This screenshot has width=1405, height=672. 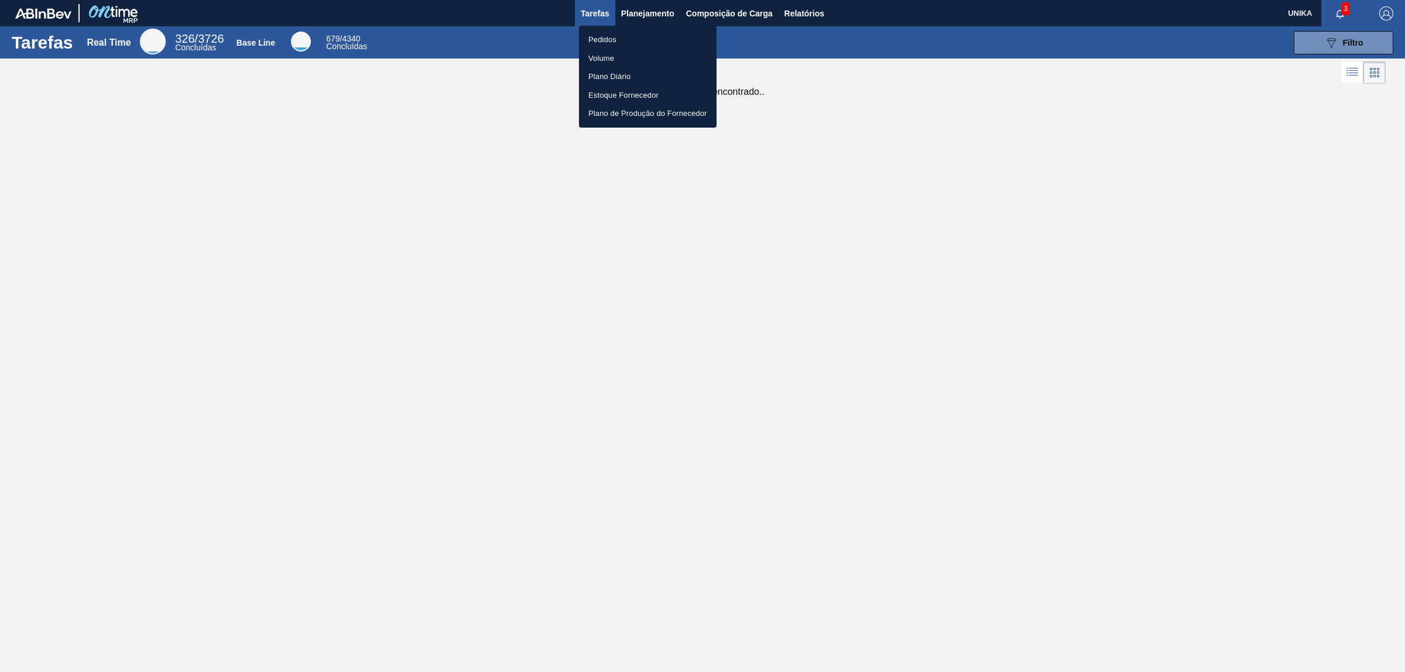 What do you see at coordinates (647, 77) in the screenshot?
I see `a: Plano Diário` at bounding box center [647, 77].